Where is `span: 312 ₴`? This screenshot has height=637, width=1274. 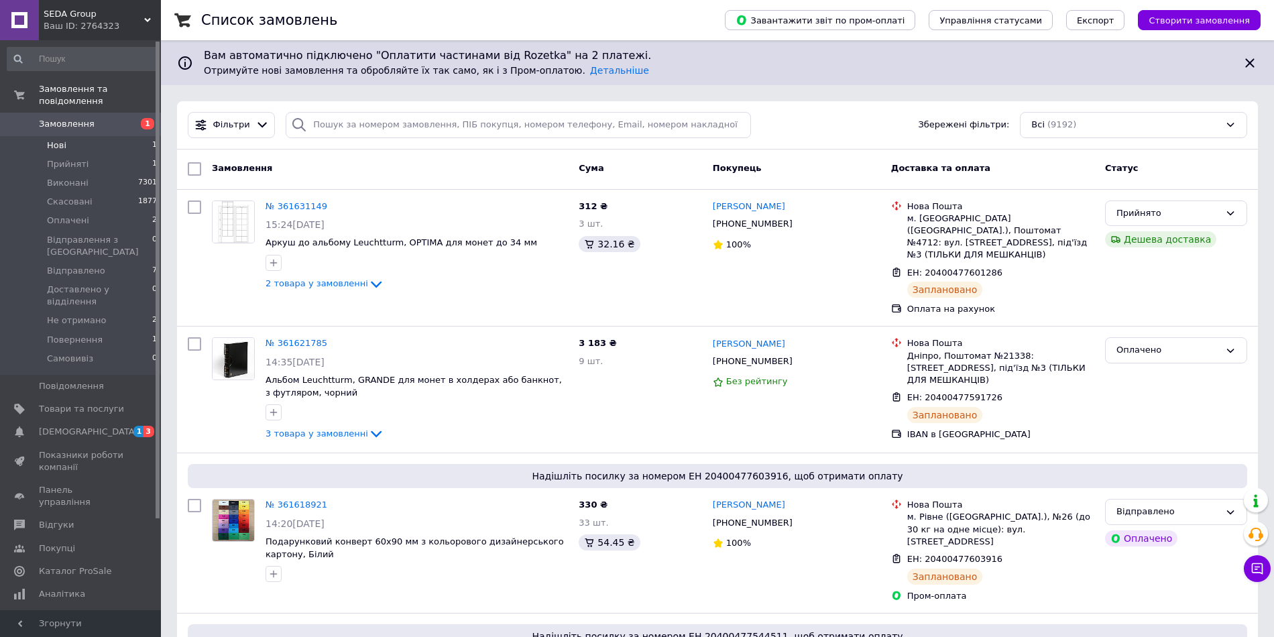
span: 312 ₴ is located at coordinates (593, 206).